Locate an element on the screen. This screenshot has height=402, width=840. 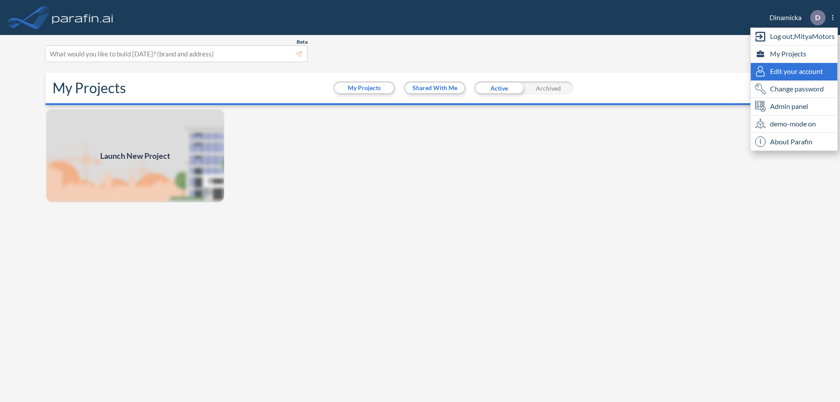
div: Log out is located at coordinates (794, 37).